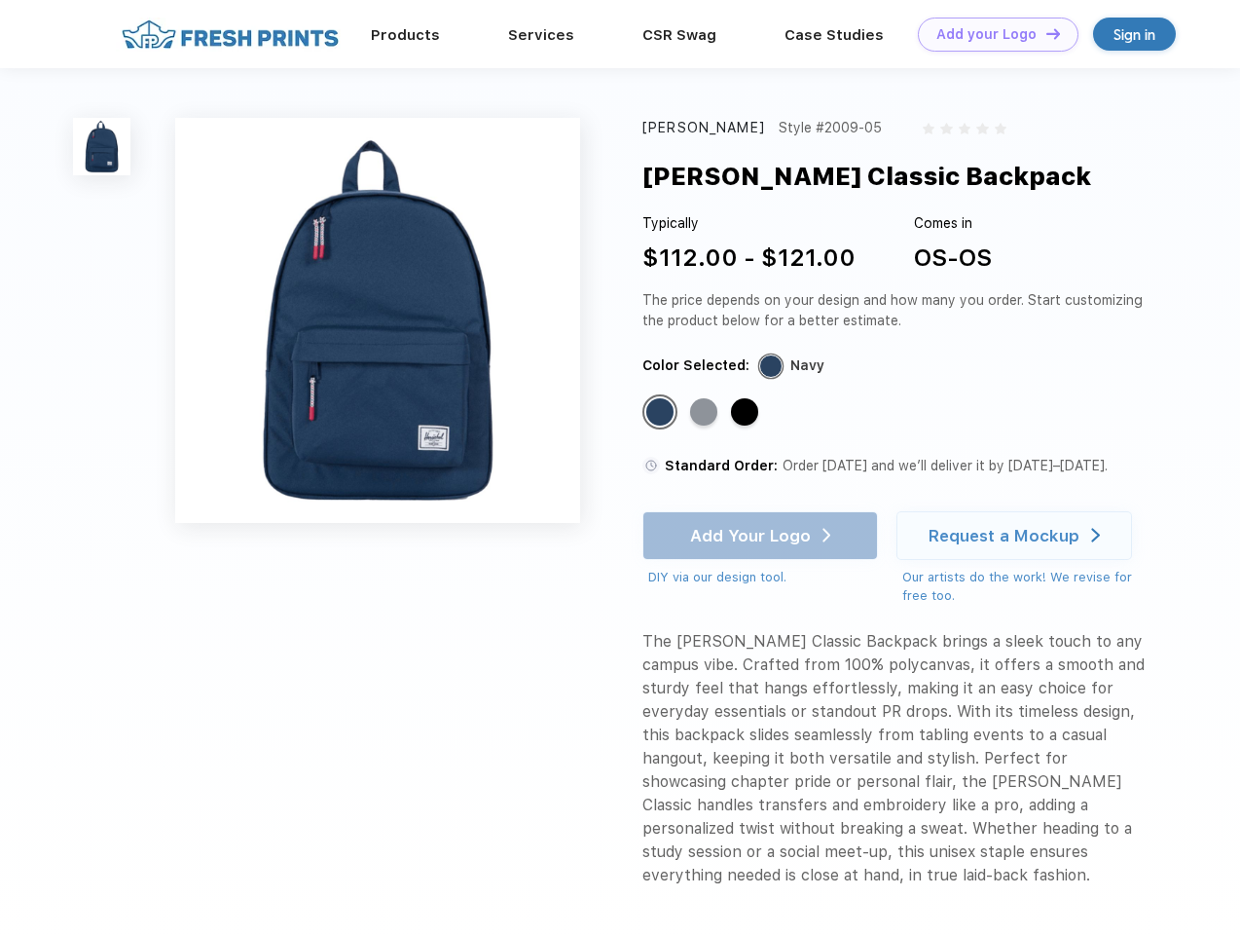  I want to click on a: Products, so click(405, 35).